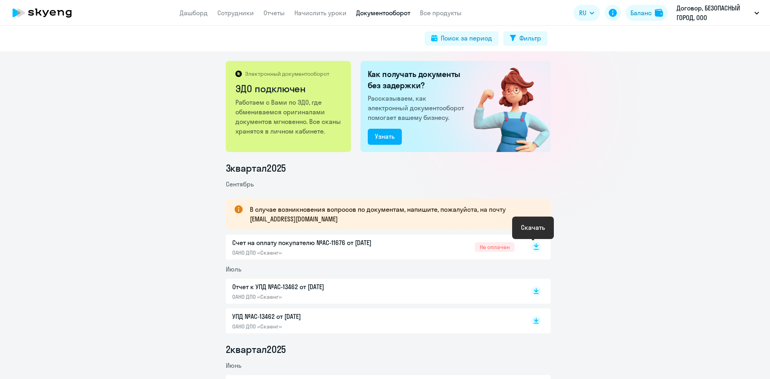  What do you see at coordinates (274, 13) in the screenshot?
I see `a: Отчеты` at bounding box center [274, 13].